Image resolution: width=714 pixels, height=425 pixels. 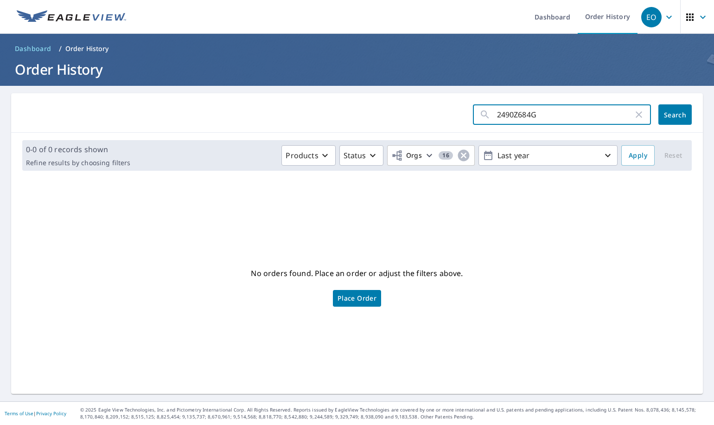 What do you see at coordinates (675, 114) in the screenshot?
I see `button: Search` at bounding box center [675, 114].